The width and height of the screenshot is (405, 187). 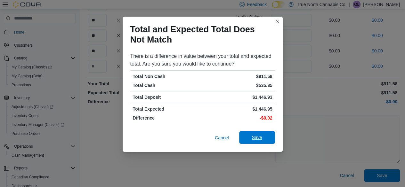 What do you see at coordinates (203, 60) in the screenshot?
I see `div: There is a difference in value between your total and expected total. Are you sure you would like...` at bounding box center [203, 60].